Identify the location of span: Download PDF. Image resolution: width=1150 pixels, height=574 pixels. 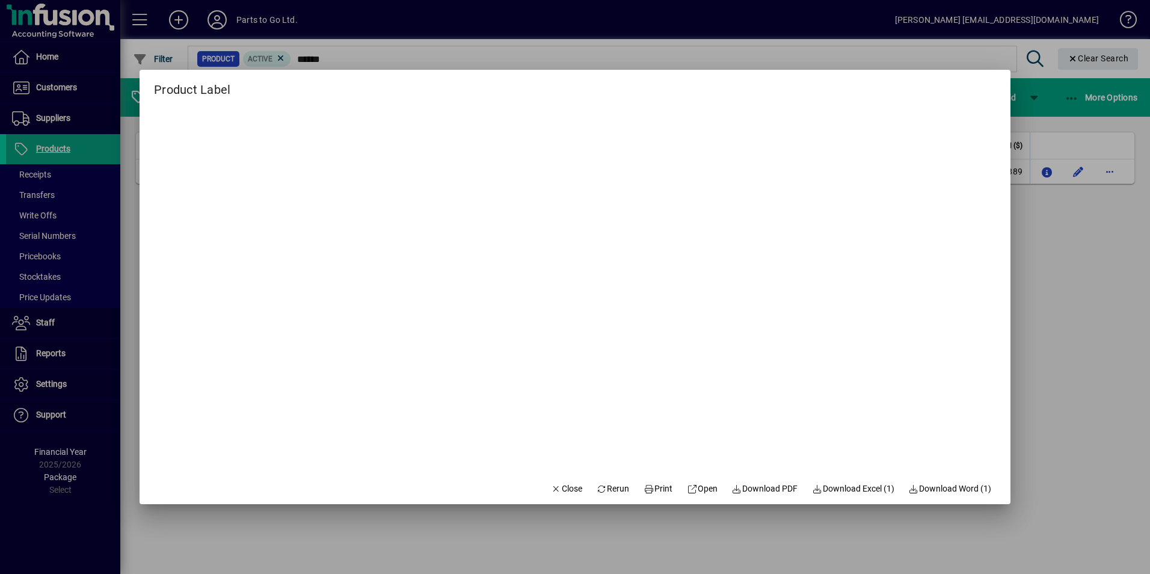
(765, 488).